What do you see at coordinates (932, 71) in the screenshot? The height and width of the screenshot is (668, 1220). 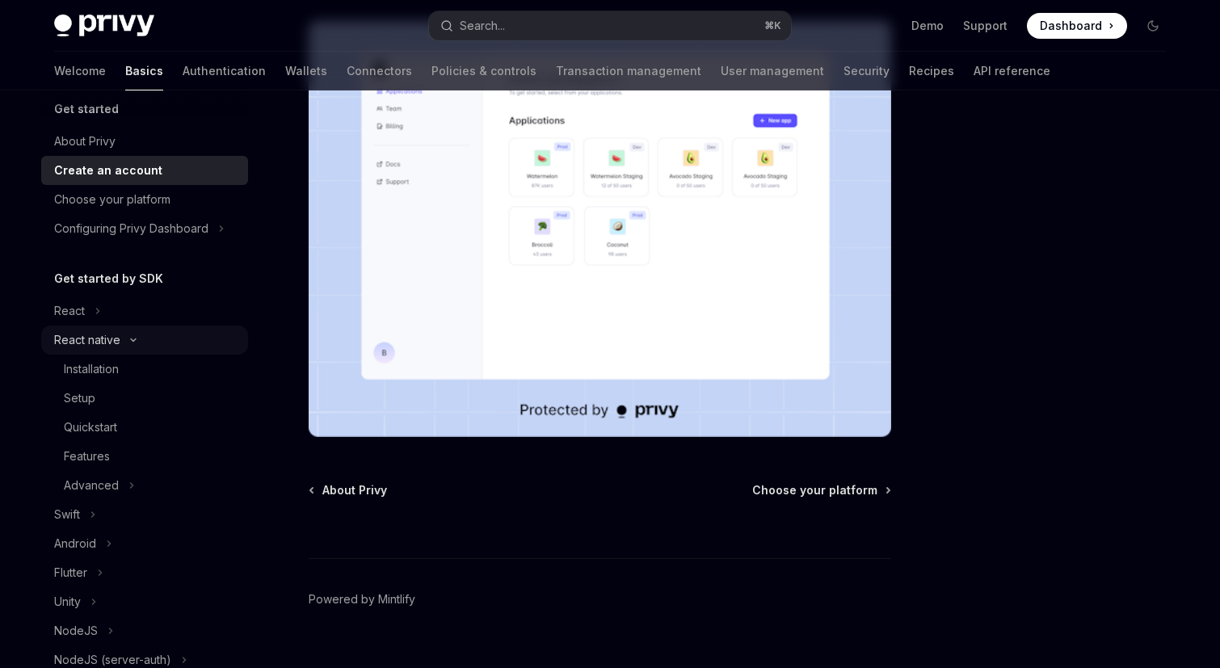 I see `a: Recipes` at bounding box center [932, 71].